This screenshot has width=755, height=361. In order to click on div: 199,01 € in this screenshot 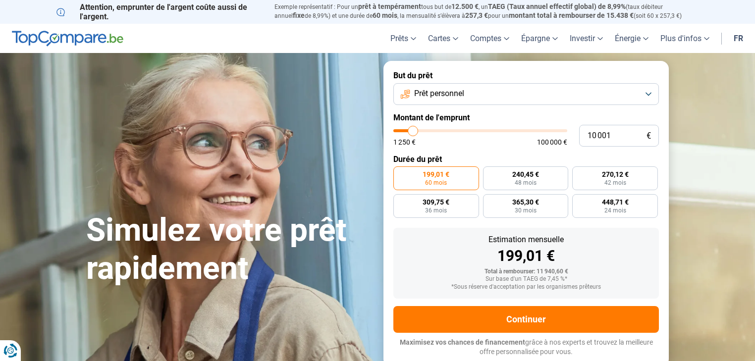, I will do `click(526, 256)`.